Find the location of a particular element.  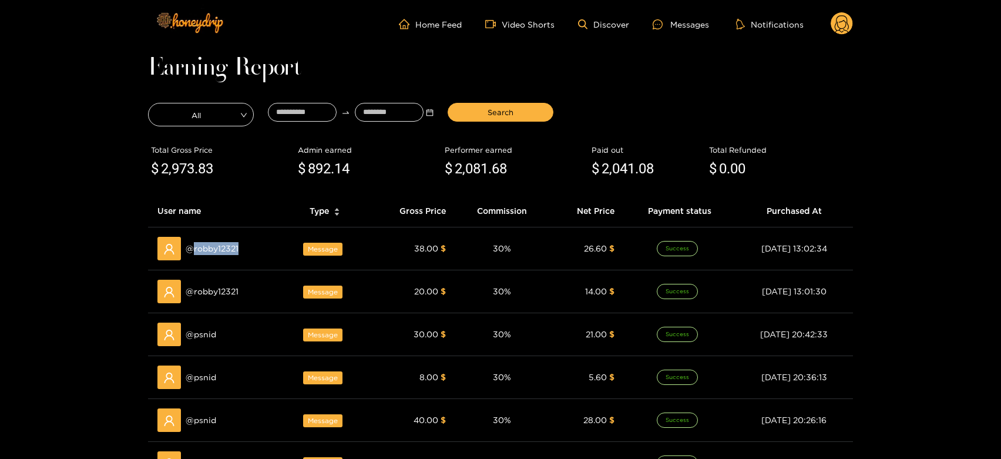

div: Paid out is located at coordinates (647, 150).